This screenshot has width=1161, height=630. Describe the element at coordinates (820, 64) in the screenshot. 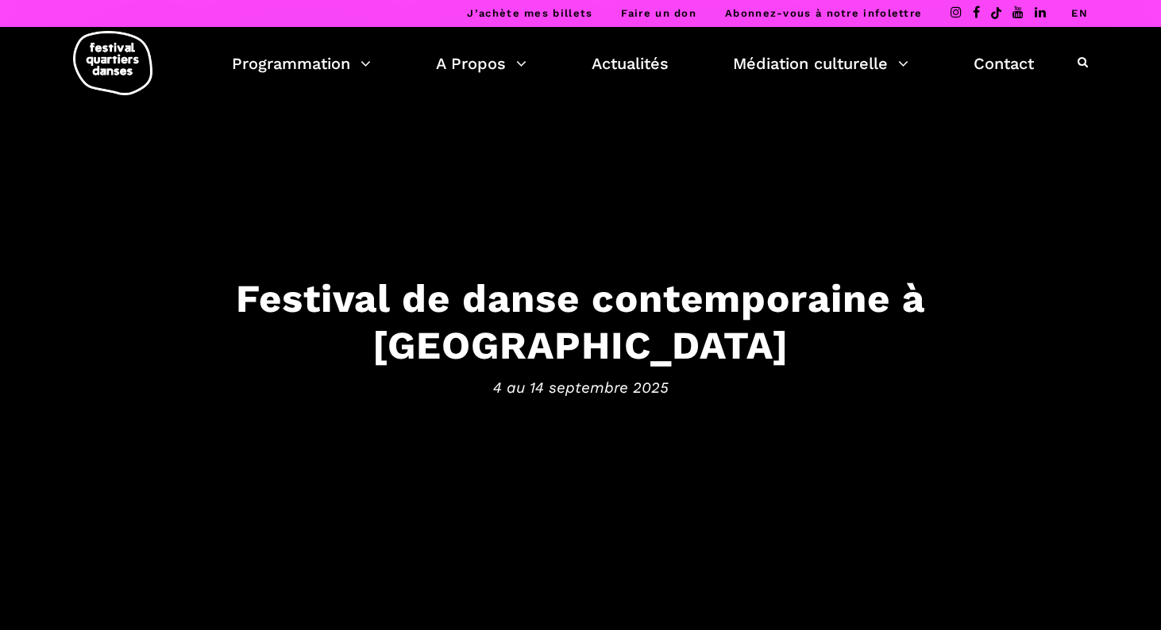

I see `a: Médiation culturelle` at that location.